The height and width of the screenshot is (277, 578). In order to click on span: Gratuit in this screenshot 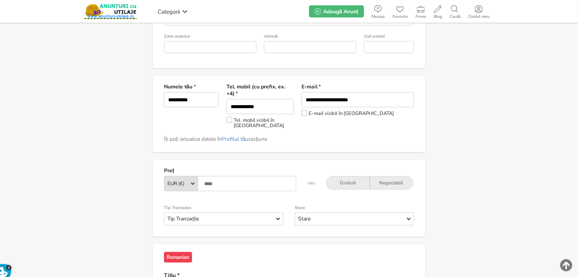, I will do `click(348, 183)`.